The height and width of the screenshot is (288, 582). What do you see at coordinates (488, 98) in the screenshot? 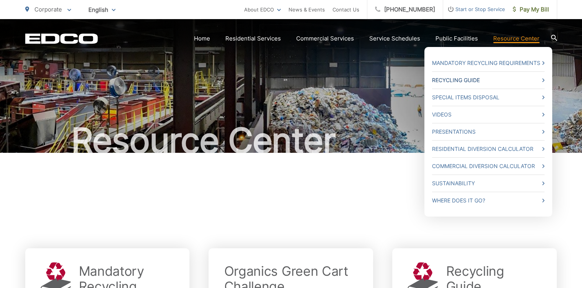
I see `a: Special Items Disposal` at bounding box center [488, 98].